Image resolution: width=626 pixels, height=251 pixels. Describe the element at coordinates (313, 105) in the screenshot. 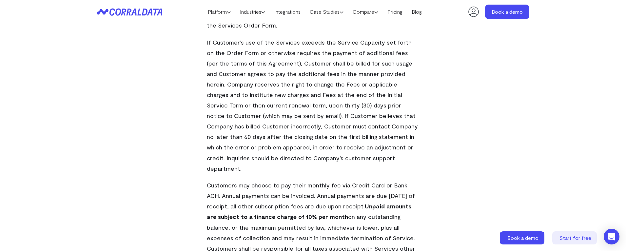

I see `p: If Customer’s use of the Services exceeds the Service Capacity set forth on the Order Form or oth...` at that location.